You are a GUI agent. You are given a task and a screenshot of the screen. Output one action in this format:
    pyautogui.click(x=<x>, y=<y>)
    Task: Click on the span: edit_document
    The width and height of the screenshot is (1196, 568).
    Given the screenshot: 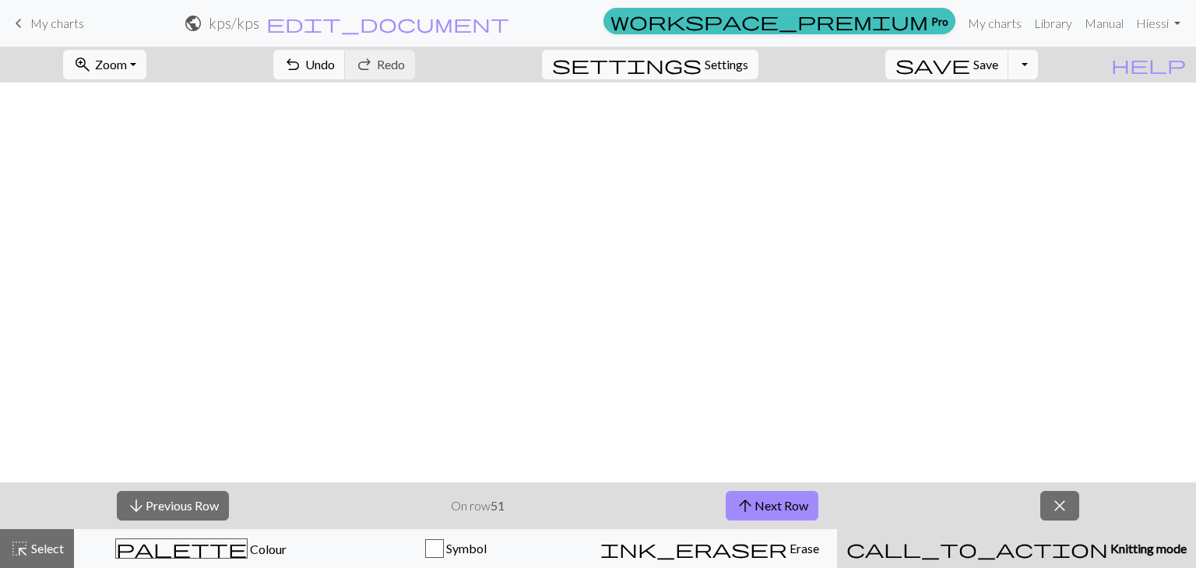 What is the action you would take?
    pyautogui.click(x=388, y=23)
    